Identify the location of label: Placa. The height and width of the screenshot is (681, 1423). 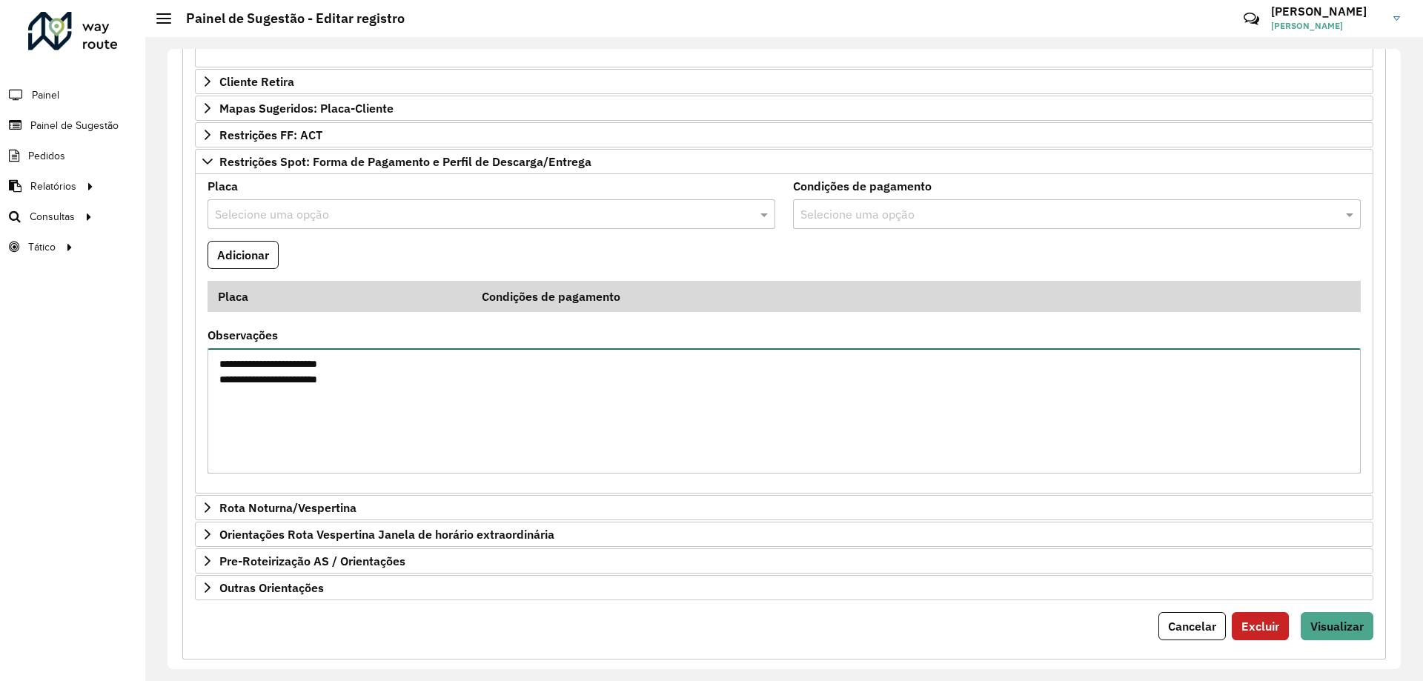
(222, 186).